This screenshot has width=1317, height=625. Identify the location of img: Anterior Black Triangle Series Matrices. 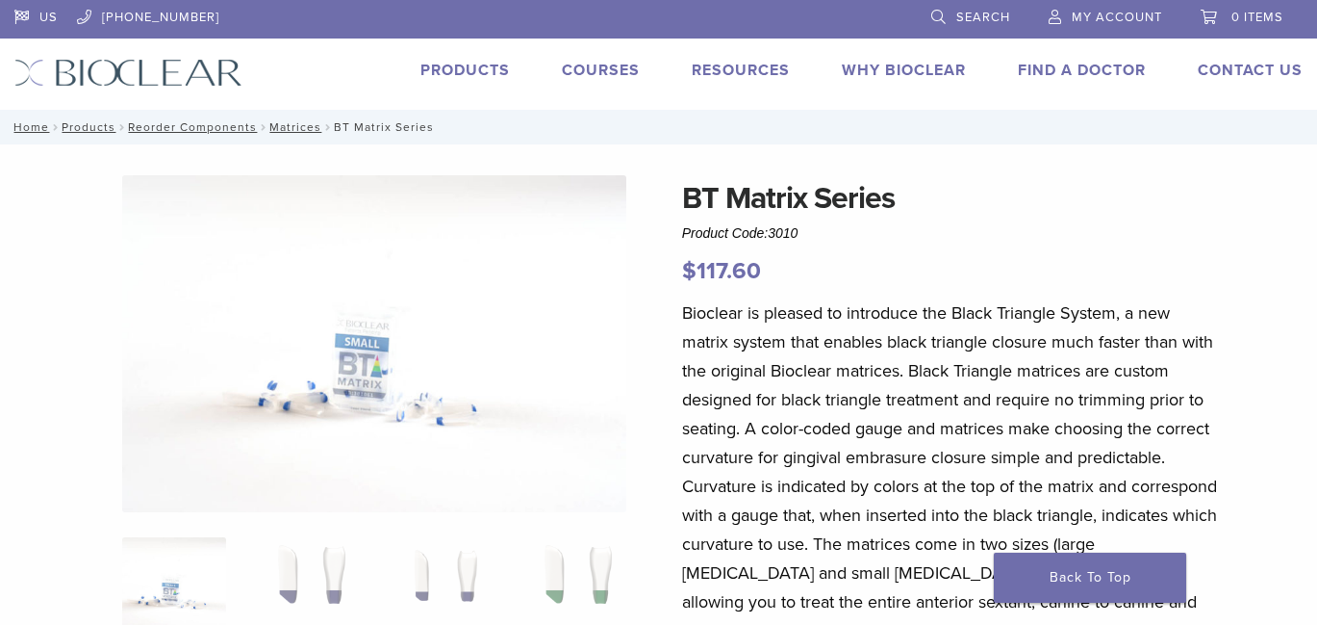
(374, 344).